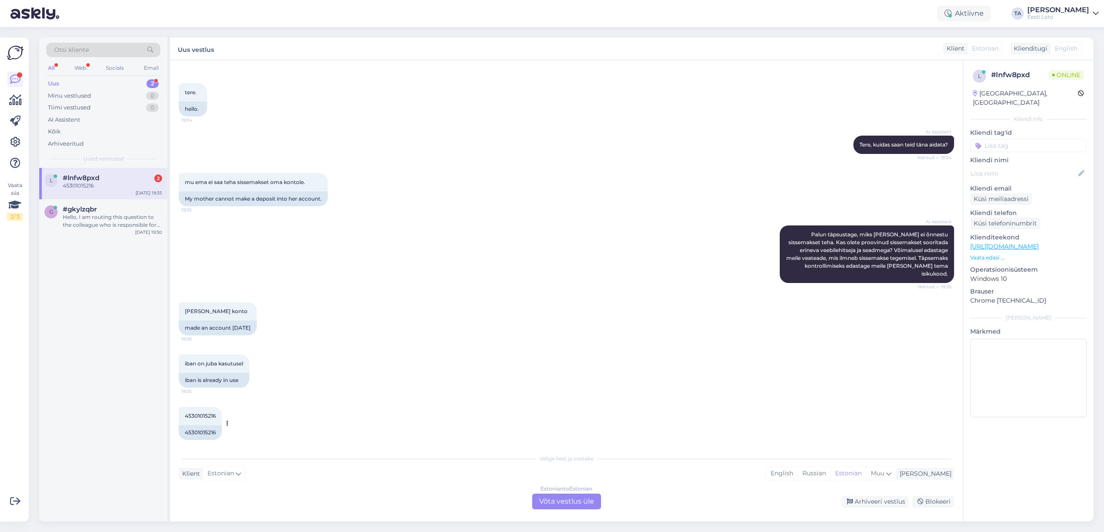 Image resolution: width=1104 pixels, height=532 pixels. Describe the element at coordinates (69, 108) in the screenshot. I see `div: Tiimi vestlused` at that location.